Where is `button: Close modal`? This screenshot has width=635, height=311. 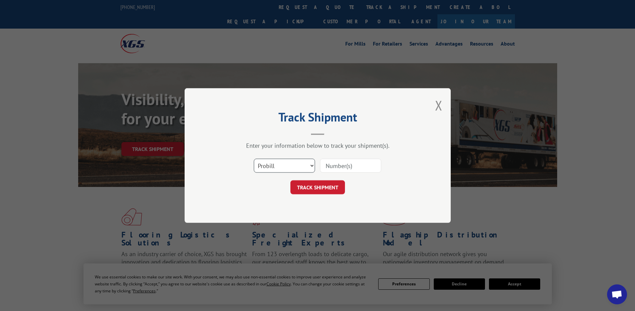
button: Close modal is located at coordinates (439, 105).